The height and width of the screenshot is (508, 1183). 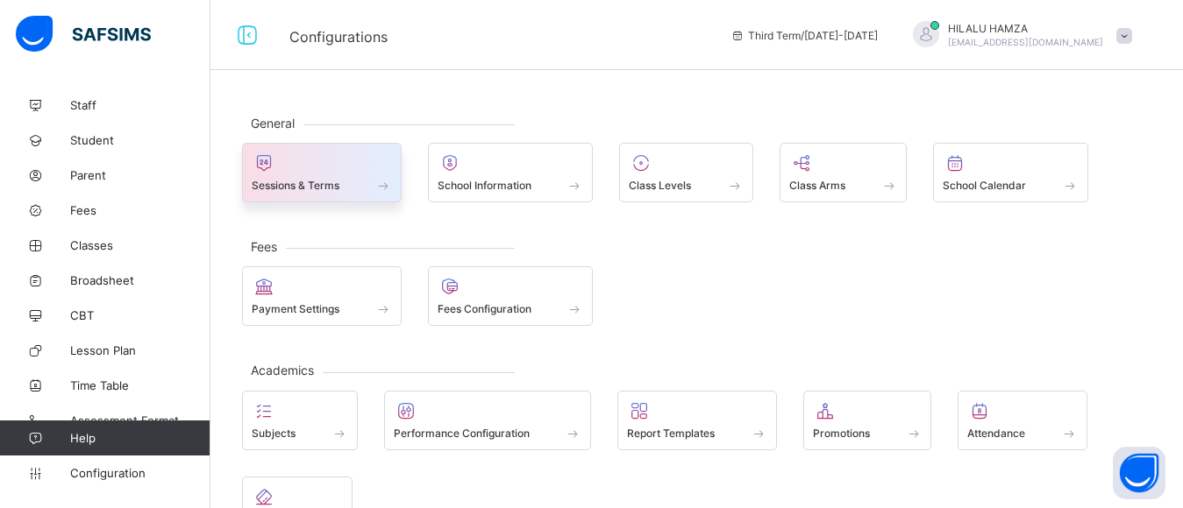 What do you see at coordinates (817, 185) in the screenshot?
I see `span: Class Arms` at bounding box center [817, 185].